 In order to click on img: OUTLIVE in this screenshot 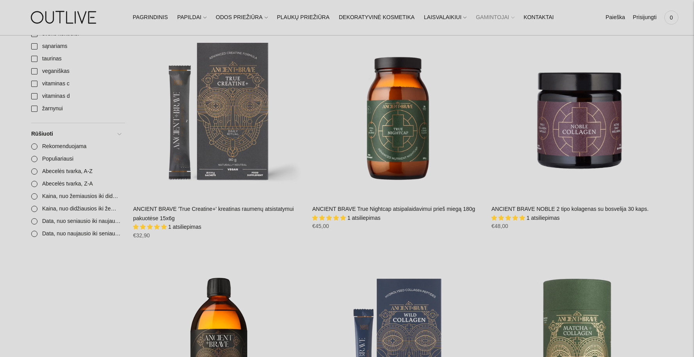, I will do `click(64, 17)`.